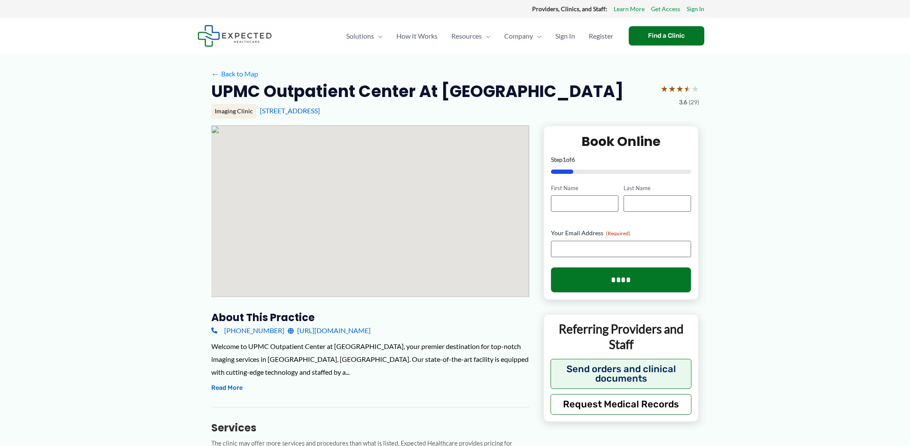 This screenshot has height=446, width=910. What do you see at coordinates (480, 36) in the screenshot?
I see `nav: Primary Site Navigation` at bounding box center [480, 36].